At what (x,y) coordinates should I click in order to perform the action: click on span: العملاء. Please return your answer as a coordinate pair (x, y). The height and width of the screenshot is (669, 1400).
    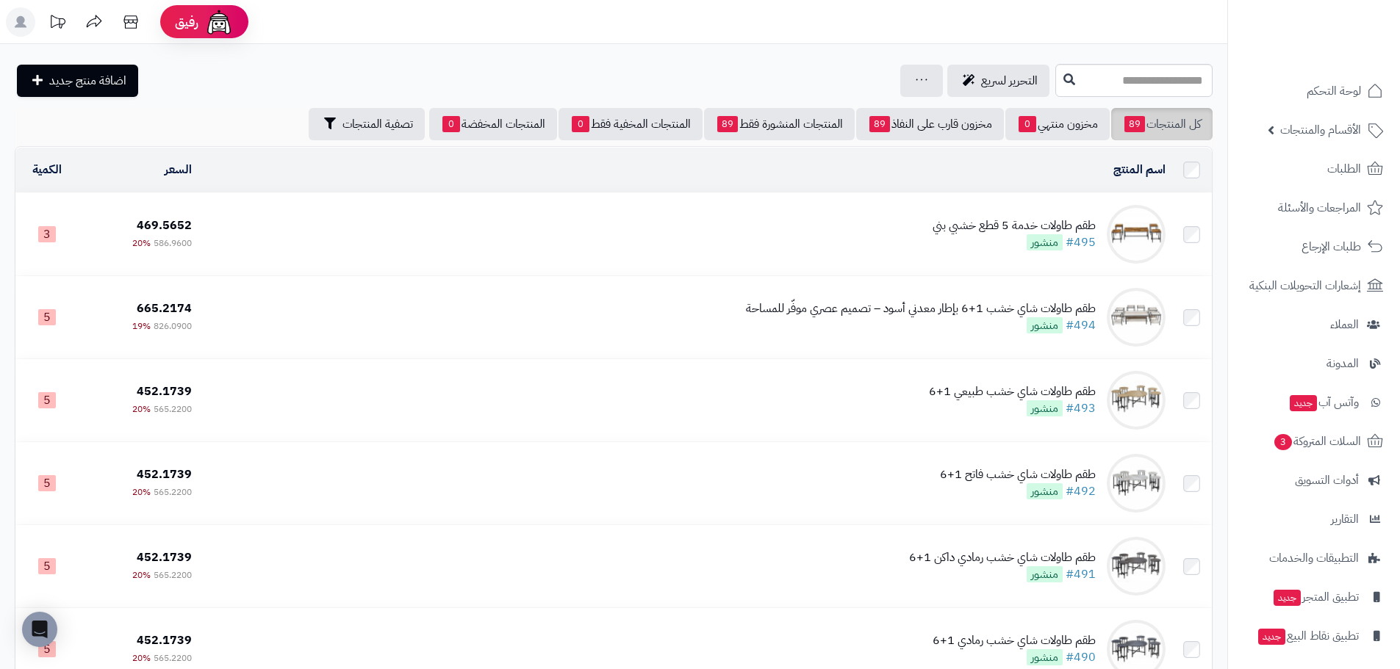
    Looking at the image, I should click on (1344, 325).